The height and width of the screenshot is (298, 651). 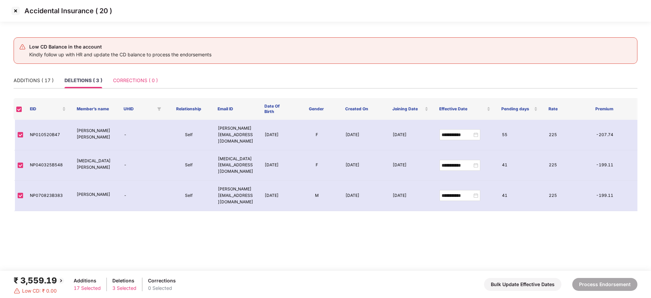 What do you see at coordinates (566, 109) in the screenshot?
I see `th: Rate` at bounding box center [566, 109].